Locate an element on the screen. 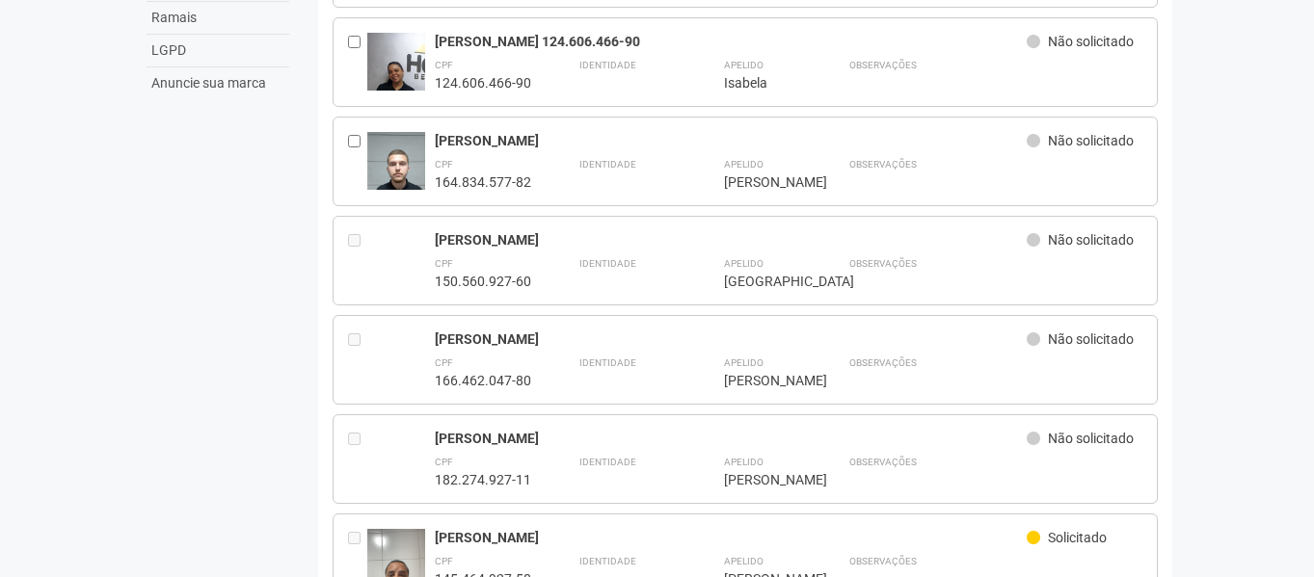  div: 182.274.927-11 is located at coordinates (483, 480).